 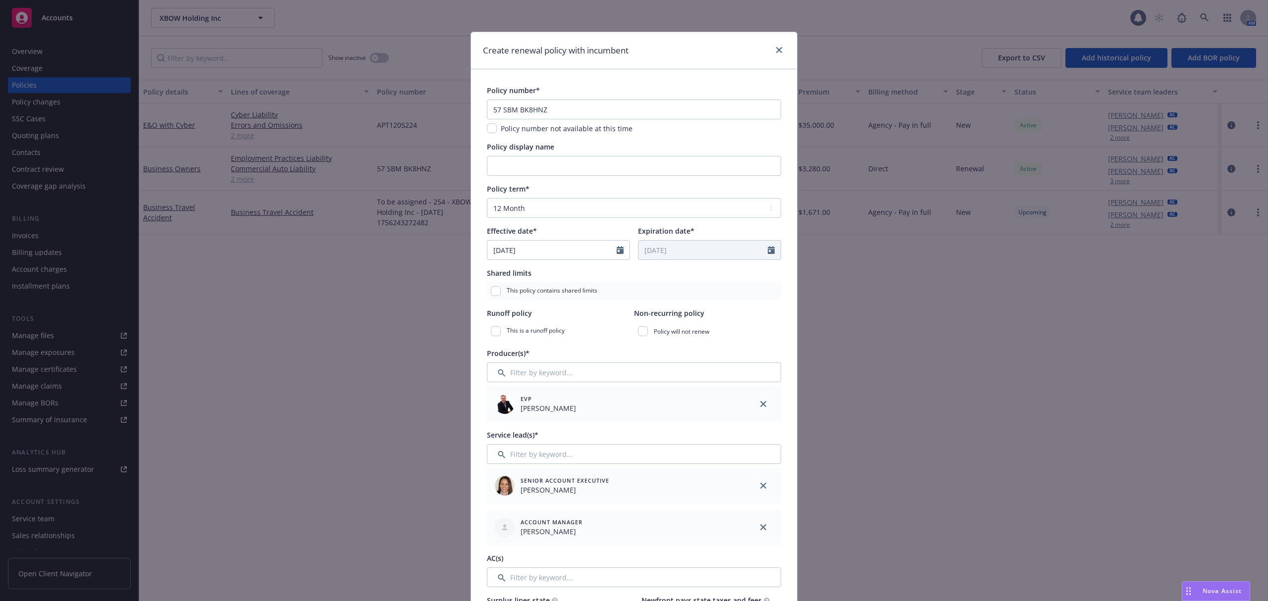 I want to click on span: Policy number not available at this time, so click(x=567, y=128).